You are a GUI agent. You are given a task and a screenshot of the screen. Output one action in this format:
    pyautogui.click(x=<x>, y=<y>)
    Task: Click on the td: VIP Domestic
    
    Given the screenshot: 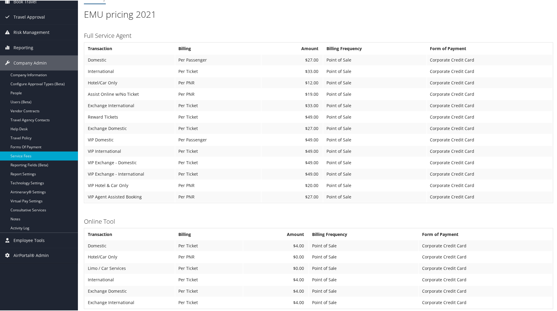 What is the action you would take?
    pyautogui.click(x=130, y=139)
    